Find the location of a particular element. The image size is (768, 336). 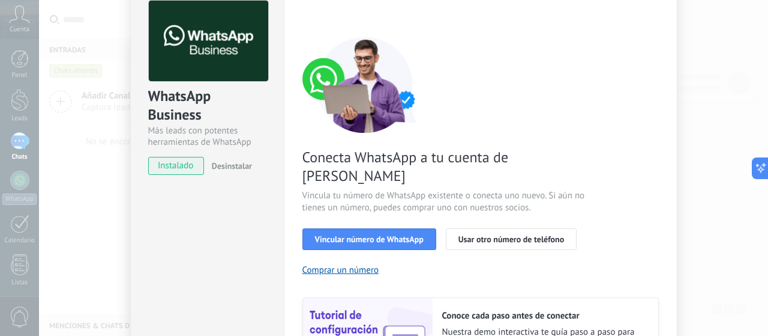

h2: Conoce cada paso antes de conectar is located at coordinates (544, 315).